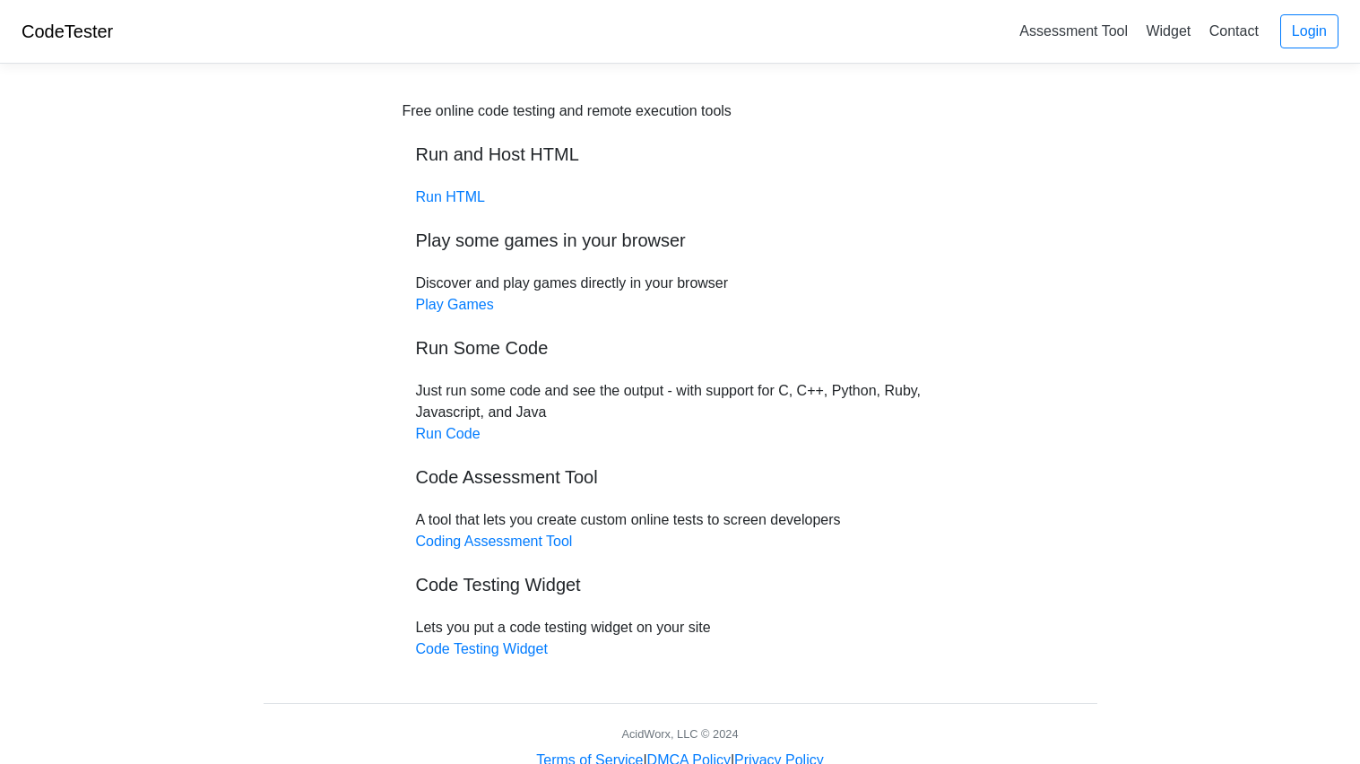 The height and width of the screenshot is (764, 1360). I want to click on a: Assessment Tool, so click(1073, 30).